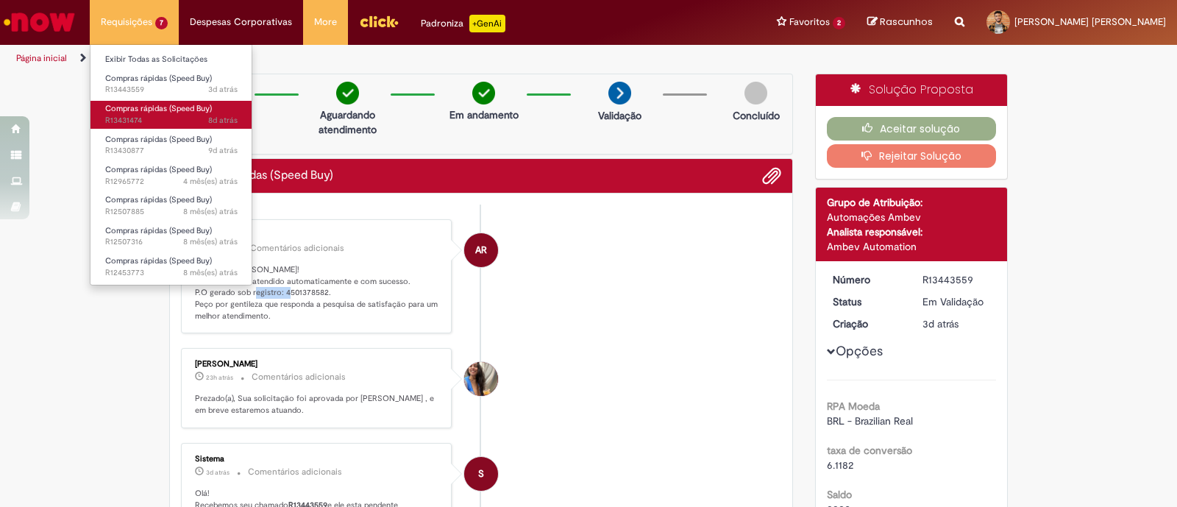  I want to click on img: ServiceNow, so click(39, 22).